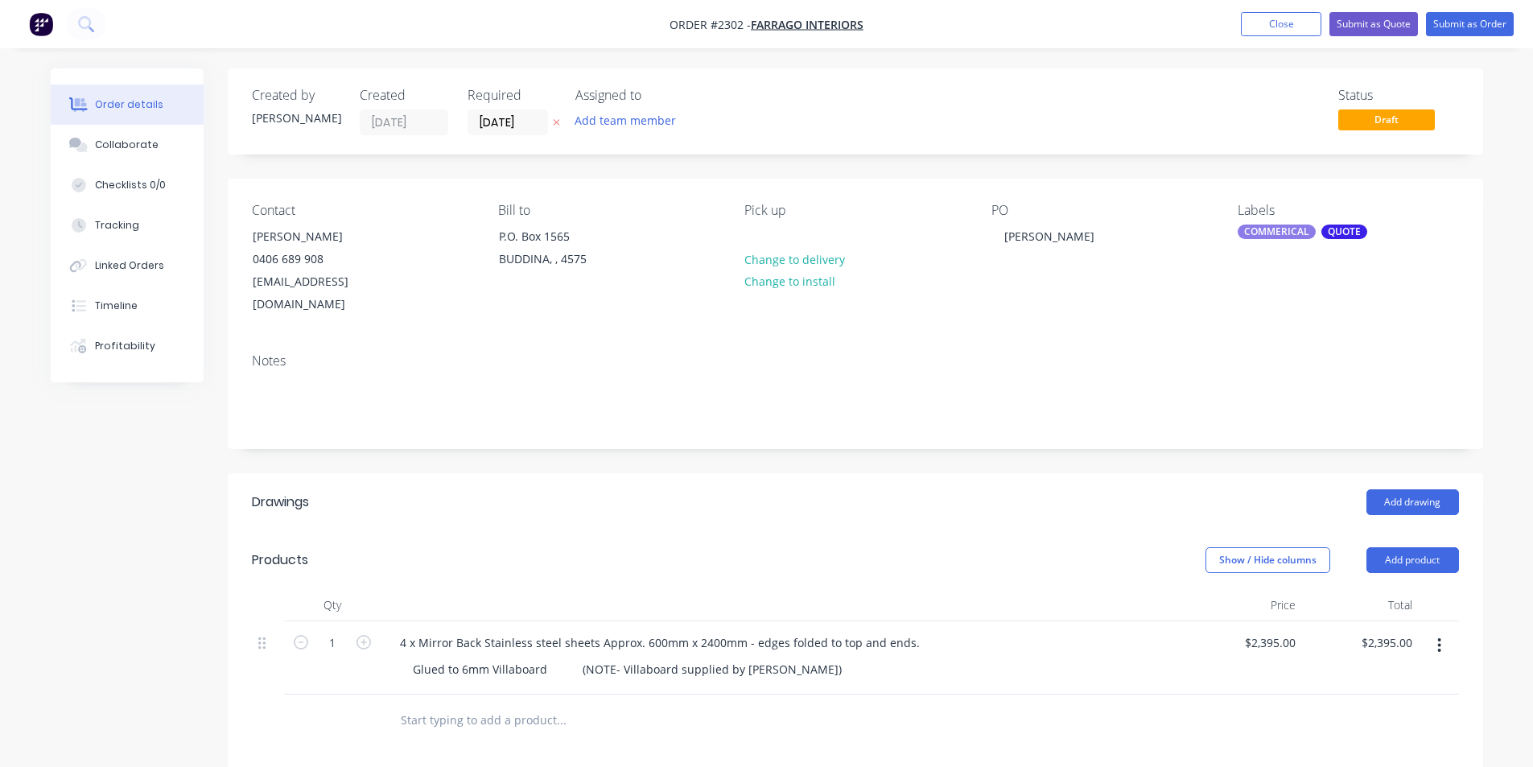 This screenshot has height=767, width=1533. What do you see at coordinates (129, 105) in the screenshot?
I see `div: Order details` at bounding box center [129, 105].